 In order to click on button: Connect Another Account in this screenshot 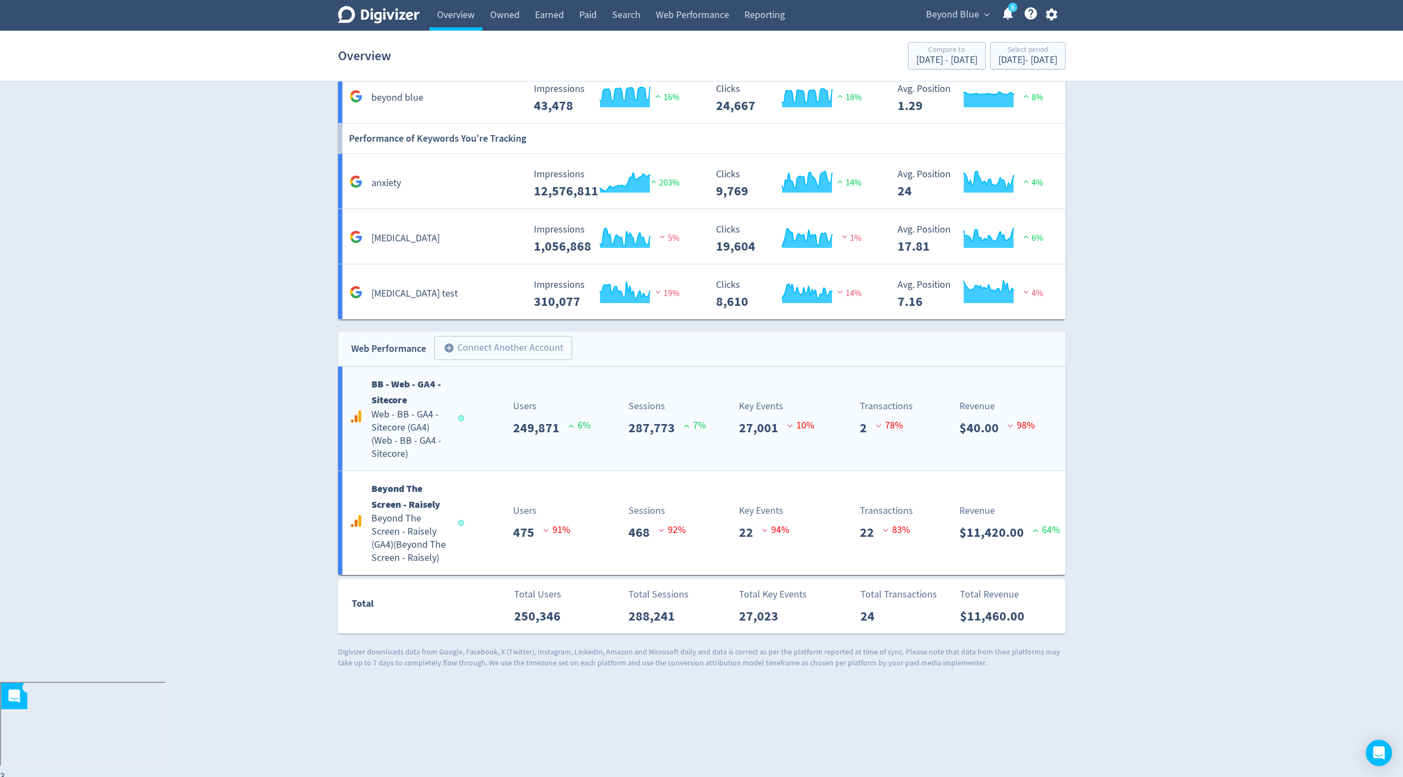, I will do `click(503, 348)`.